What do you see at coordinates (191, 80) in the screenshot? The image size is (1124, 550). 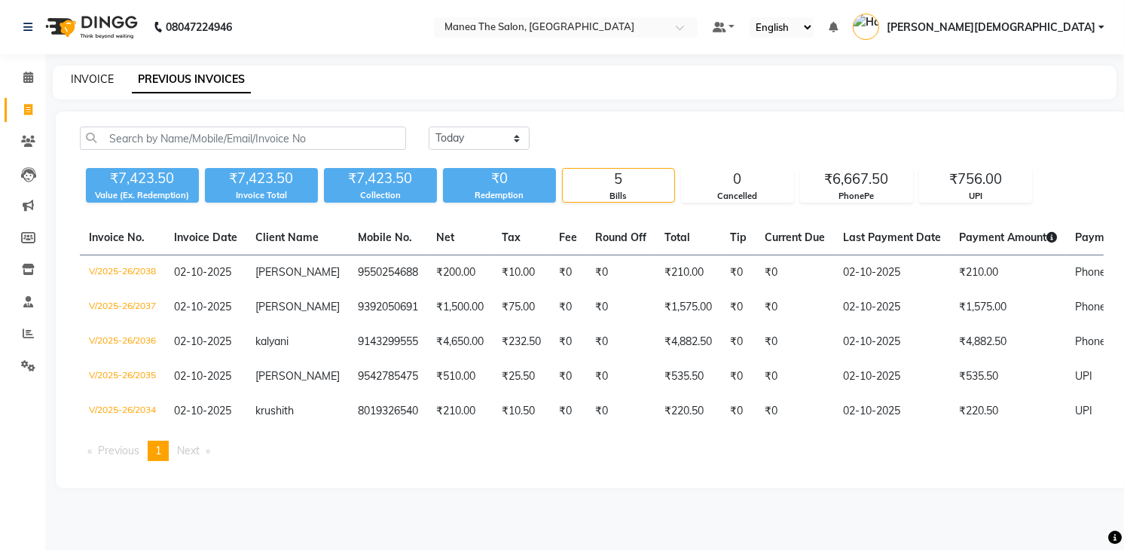 I see `a: PREVIOUS INVOICES` at bounding box center [191, 80].